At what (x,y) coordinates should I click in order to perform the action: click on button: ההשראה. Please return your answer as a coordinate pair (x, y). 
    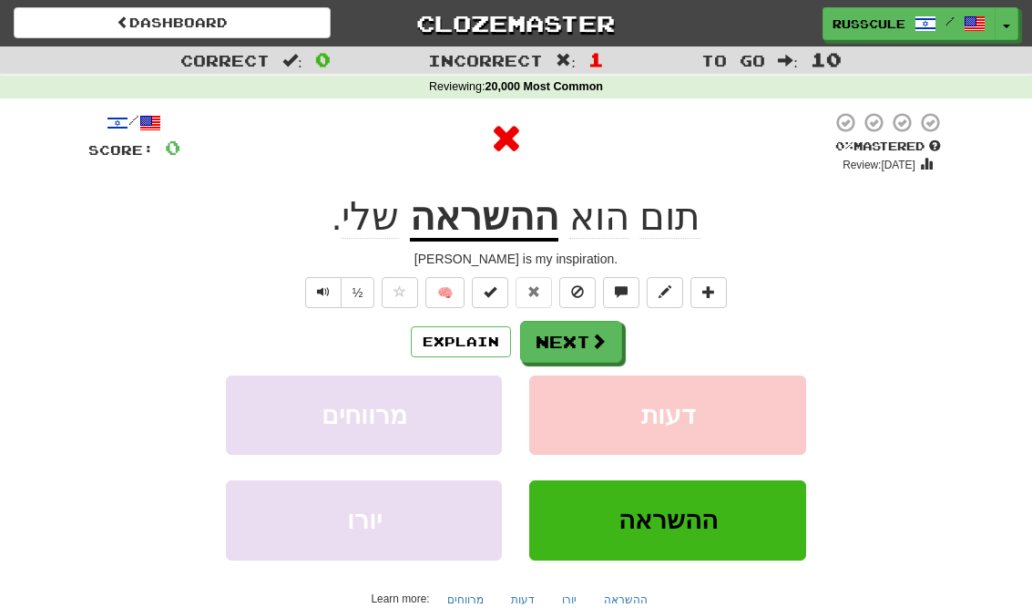
    Looking at the image, I should click on (667, 519).